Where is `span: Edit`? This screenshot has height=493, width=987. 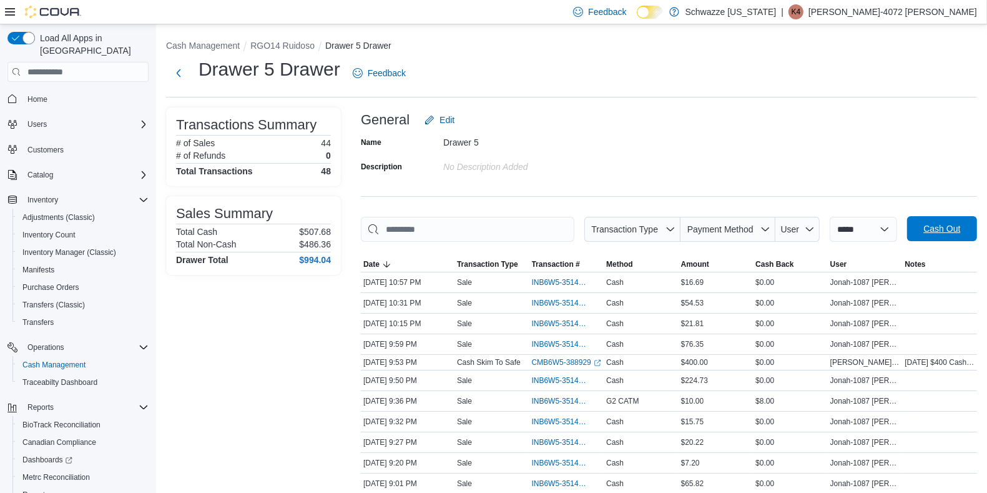
span: Edit is located at coordinates (447, 120).